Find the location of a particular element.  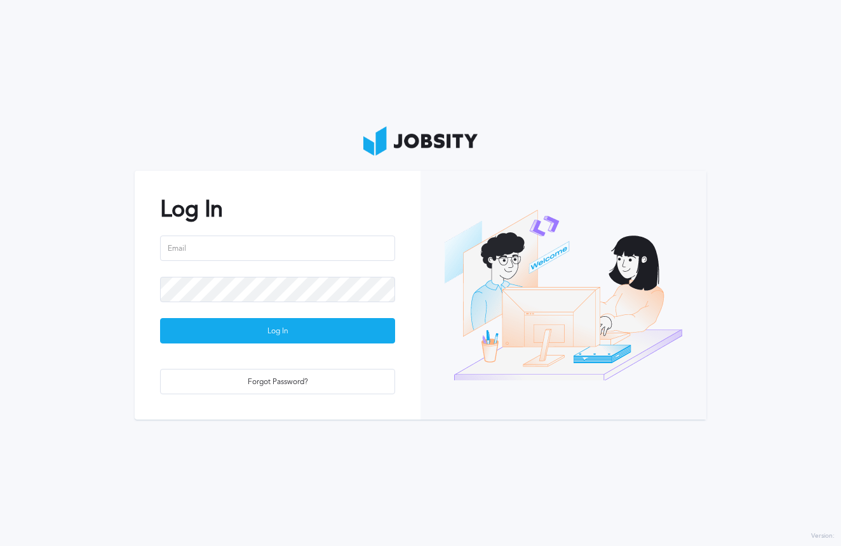

a: Forgot Password? is located at coordinates (278, 382).